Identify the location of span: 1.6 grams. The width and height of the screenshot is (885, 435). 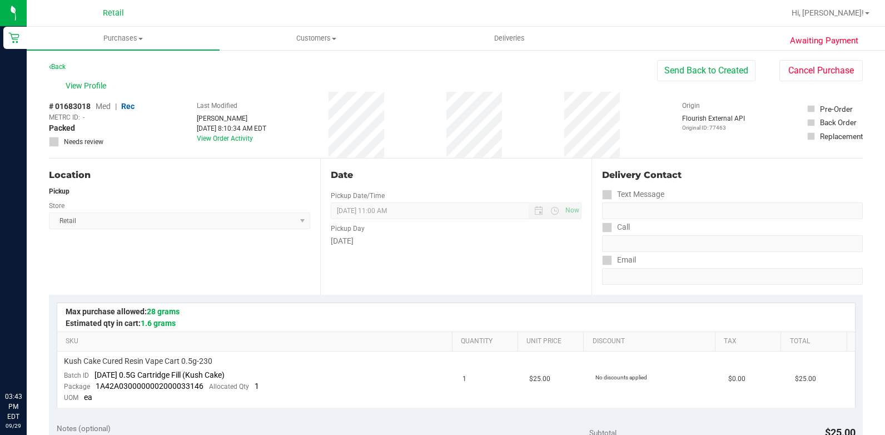
(158, 323).